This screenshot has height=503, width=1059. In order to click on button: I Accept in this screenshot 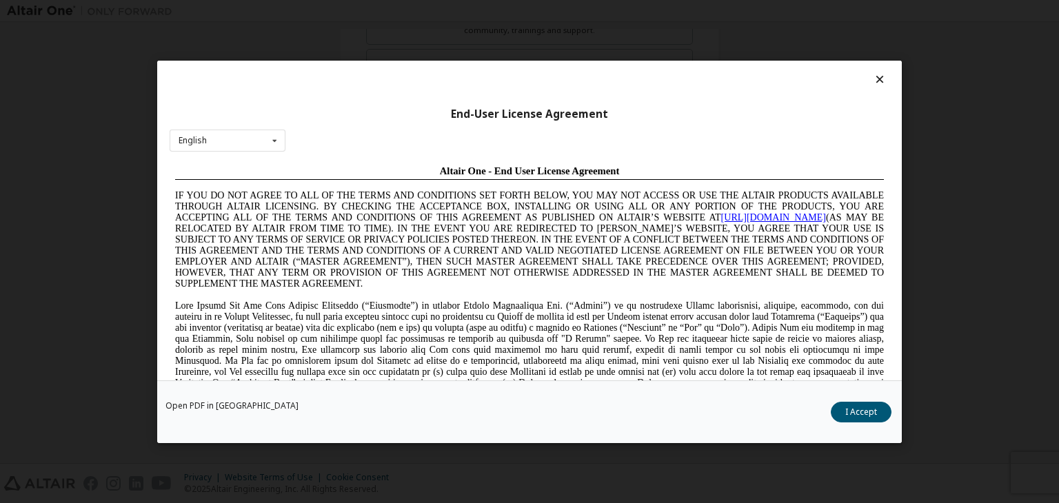, I will do `click(861, 412)`.